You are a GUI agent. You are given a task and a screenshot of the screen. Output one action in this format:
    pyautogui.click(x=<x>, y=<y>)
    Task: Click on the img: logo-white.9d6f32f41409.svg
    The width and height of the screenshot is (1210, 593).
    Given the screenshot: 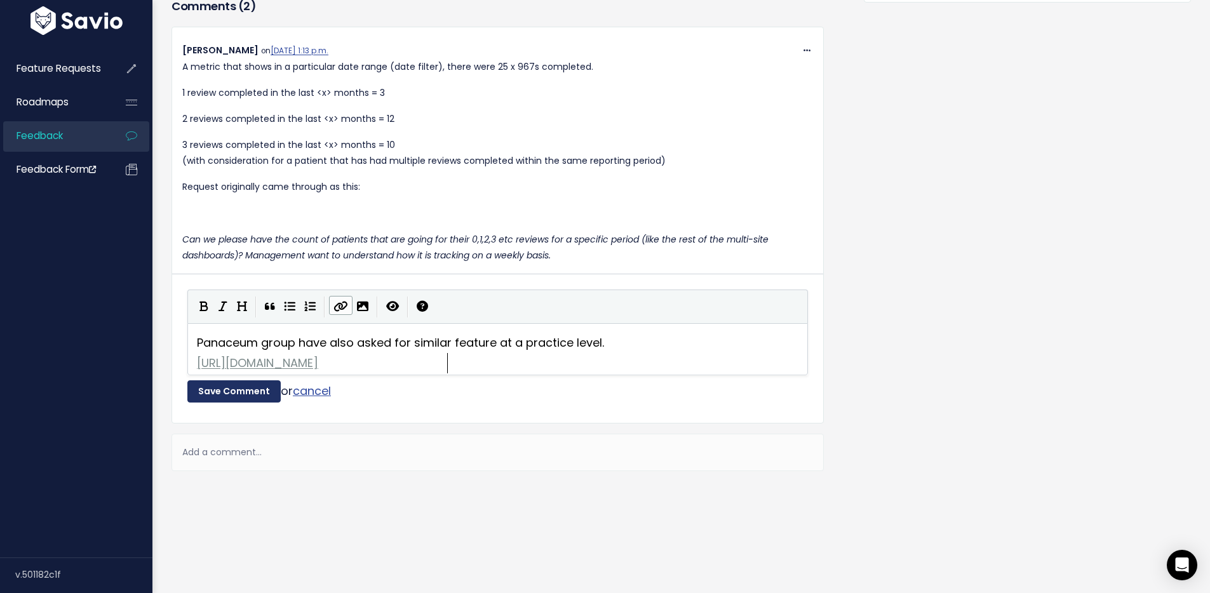 What is the action you would take?
    pyautogui.click(x=76, y=20)
    